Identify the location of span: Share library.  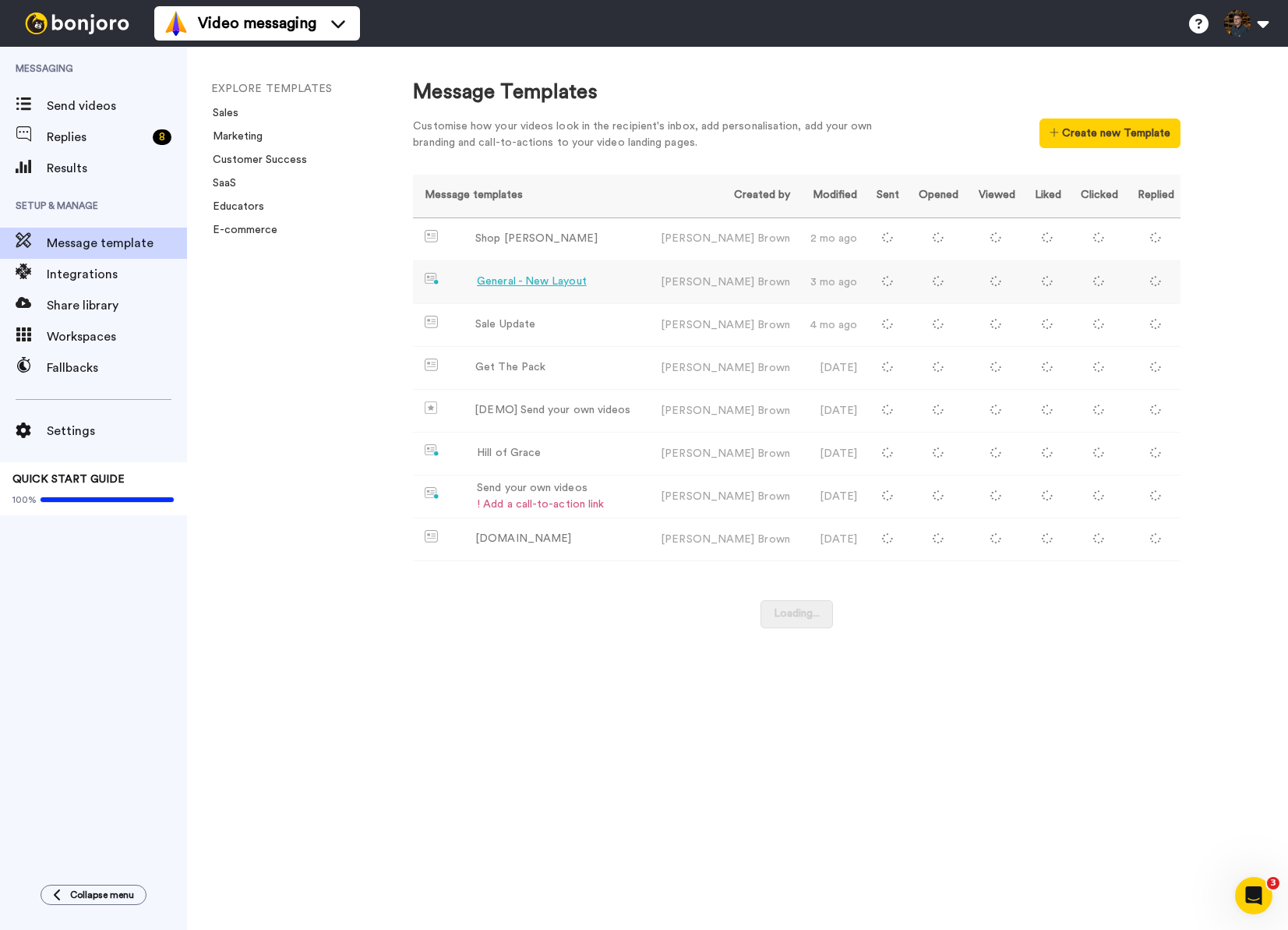
(117, 306).